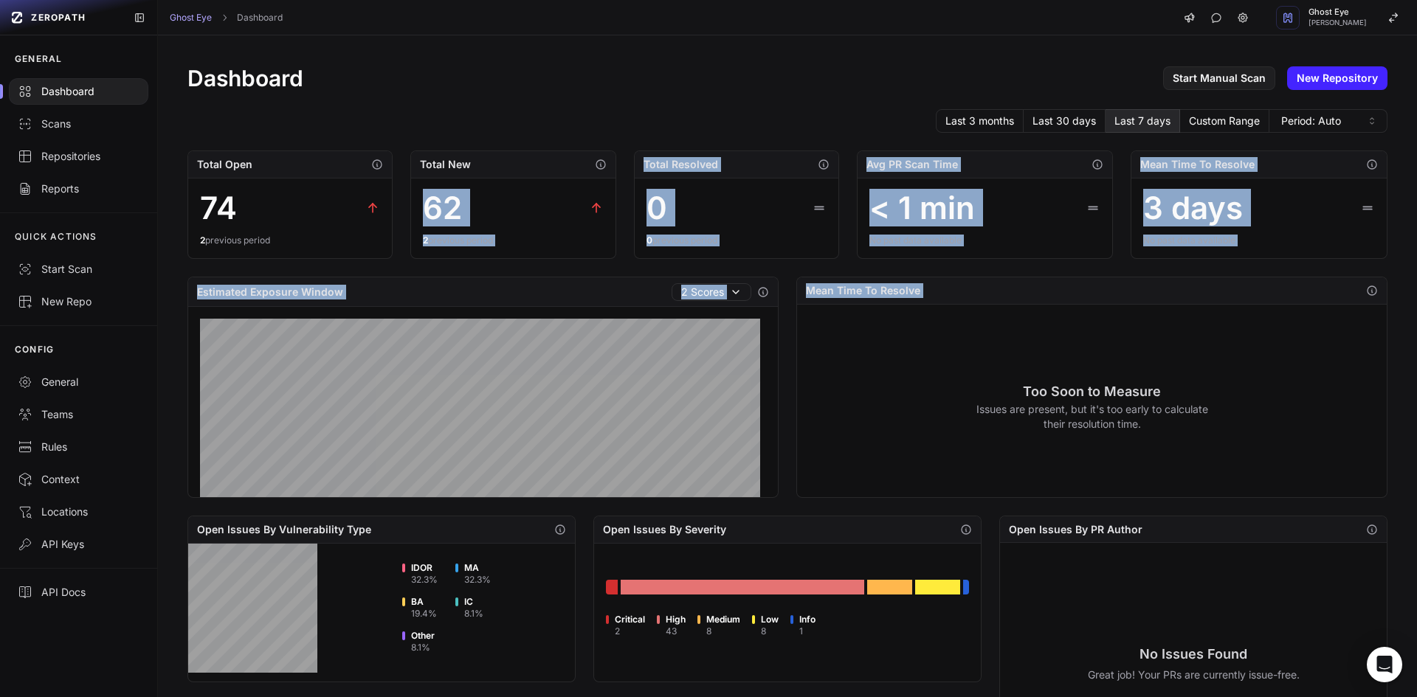 This screenshot has height=697, width=1417. I want to click on h2: Open Issues By PR Author, so click(1075, 530).